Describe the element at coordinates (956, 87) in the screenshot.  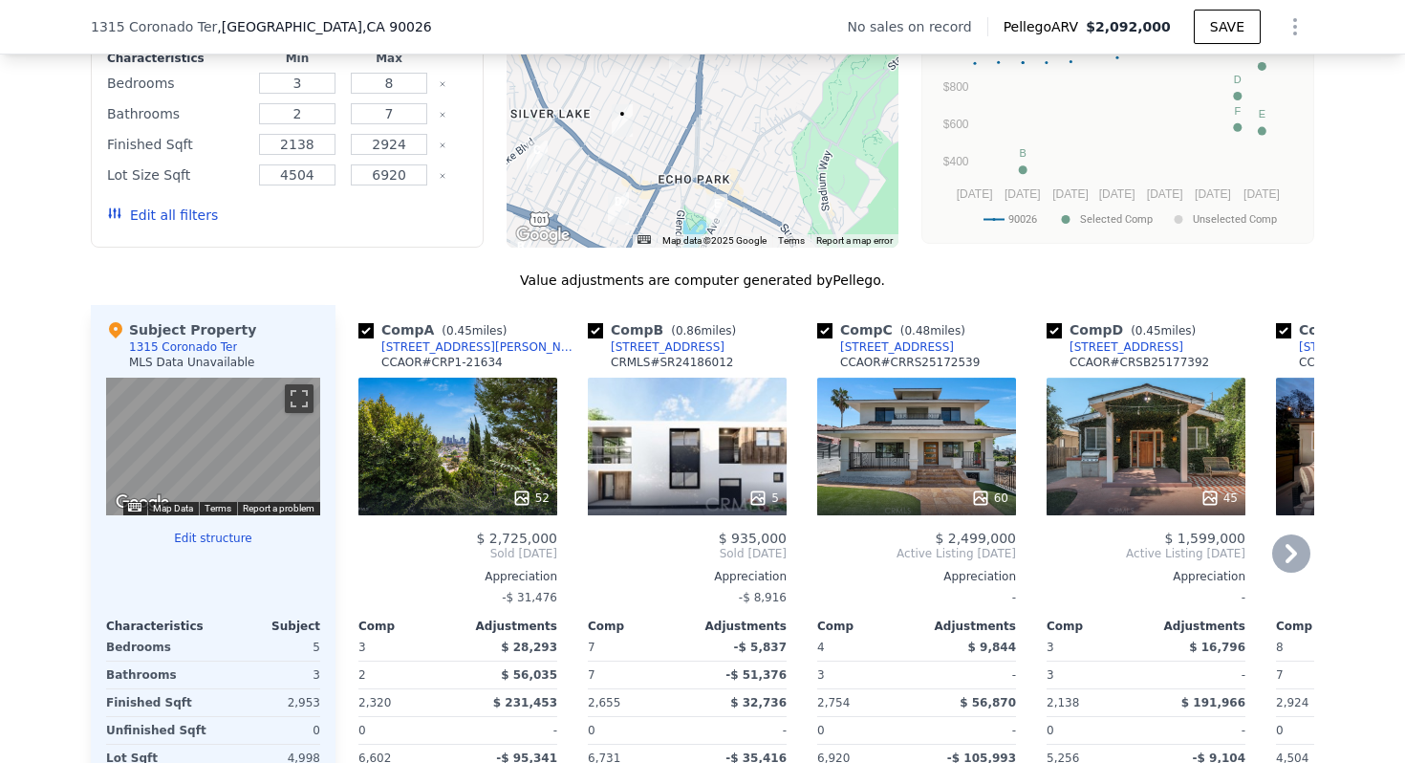
I see `text: $800` at that location.